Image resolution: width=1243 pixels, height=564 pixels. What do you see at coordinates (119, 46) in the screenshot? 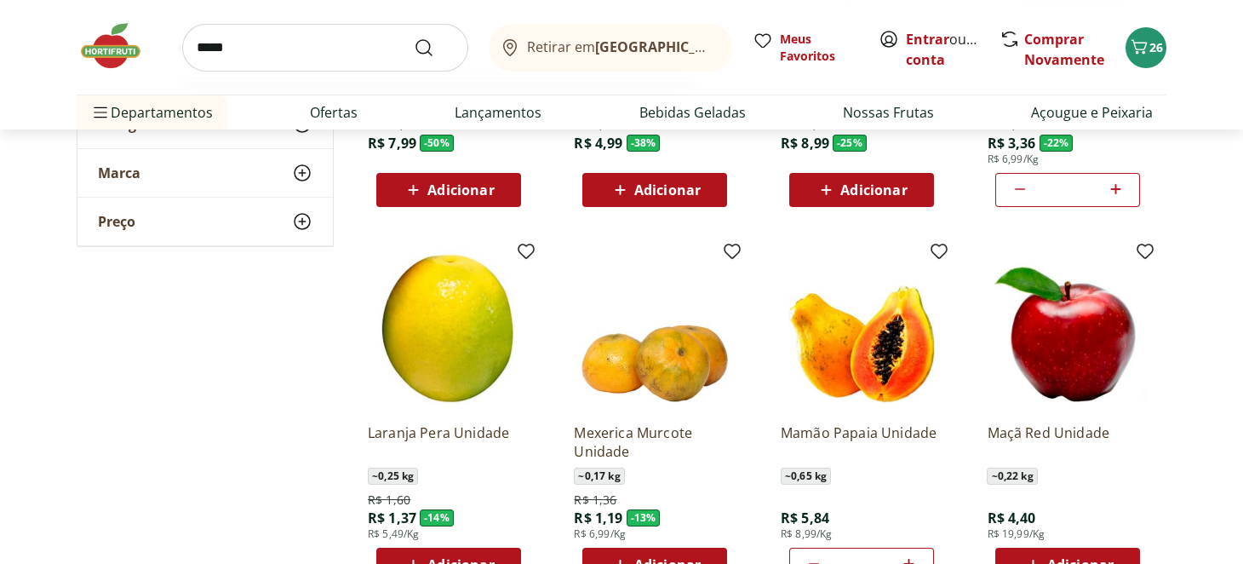
I see `img: Hortifruti` at bounding box center [119, 46].